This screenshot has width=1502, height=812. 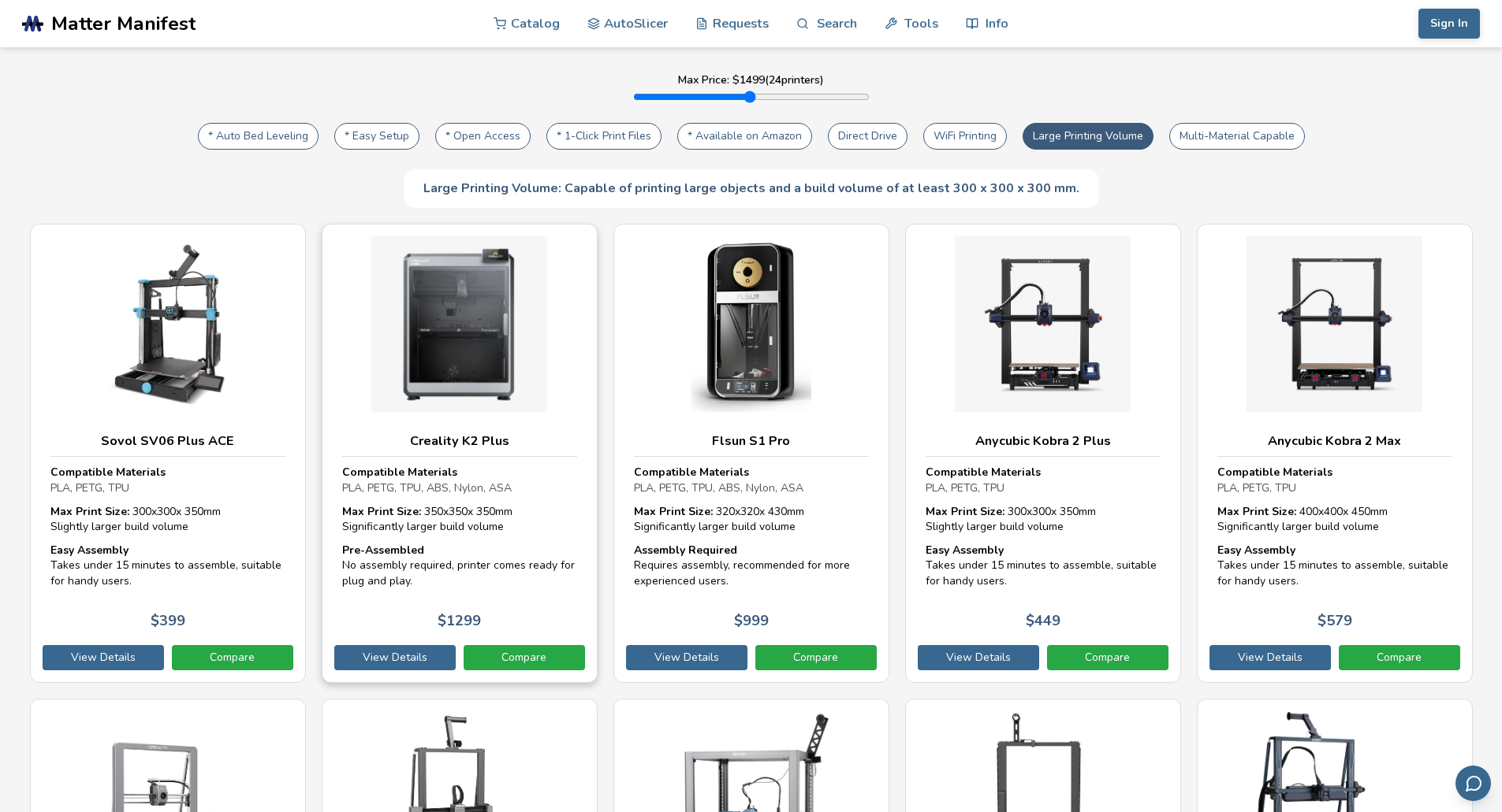 I want to click on button: Large Printing Volume, so click(x=1088, y=136).